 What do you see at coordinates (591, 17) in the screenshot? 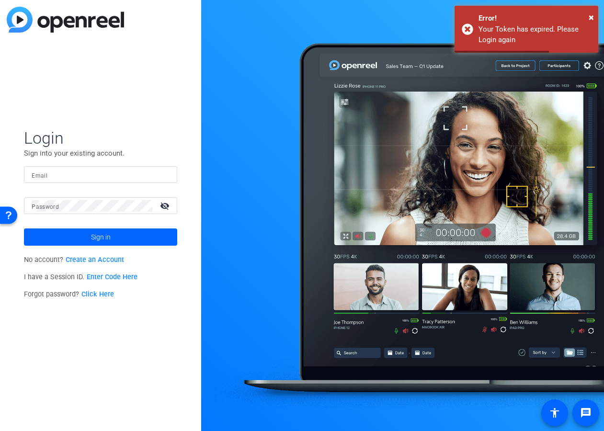
I see `button: Close` at bounding box center [591, 17].